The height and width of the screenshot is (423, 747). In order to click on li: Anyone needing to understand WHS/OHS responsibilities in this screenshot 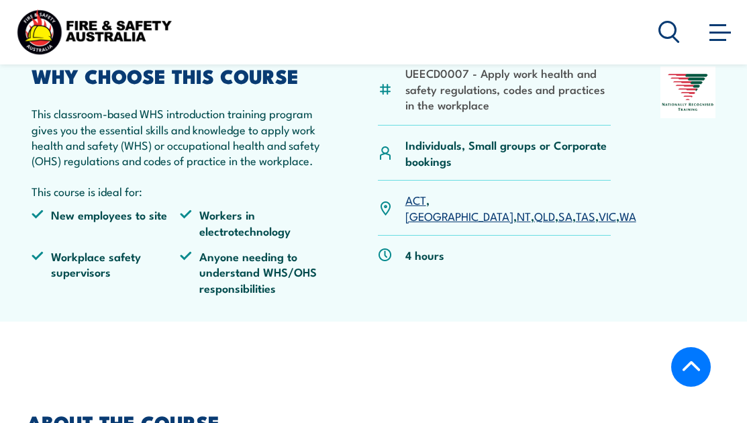, I will do `click(254, 272)`.